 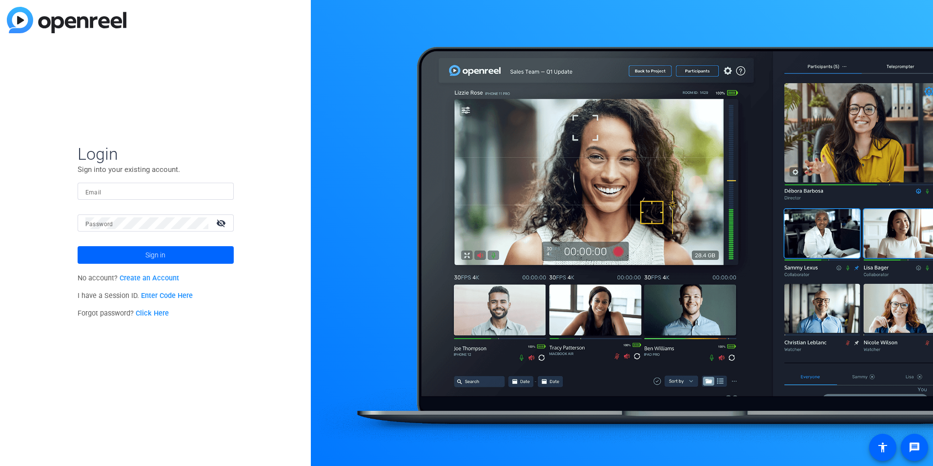 I want to click on span: Login, so click(x=156, y=154).